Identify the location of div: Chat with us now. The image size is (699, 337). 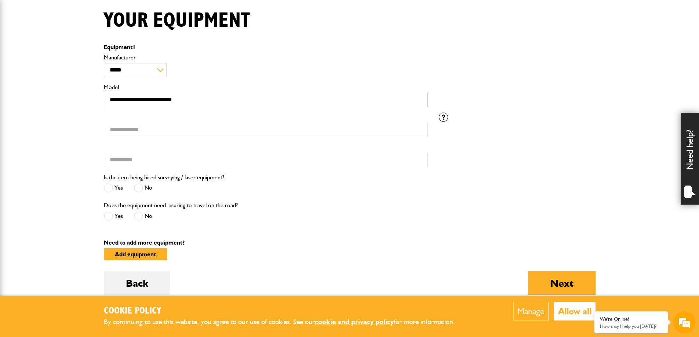
(81, 46).